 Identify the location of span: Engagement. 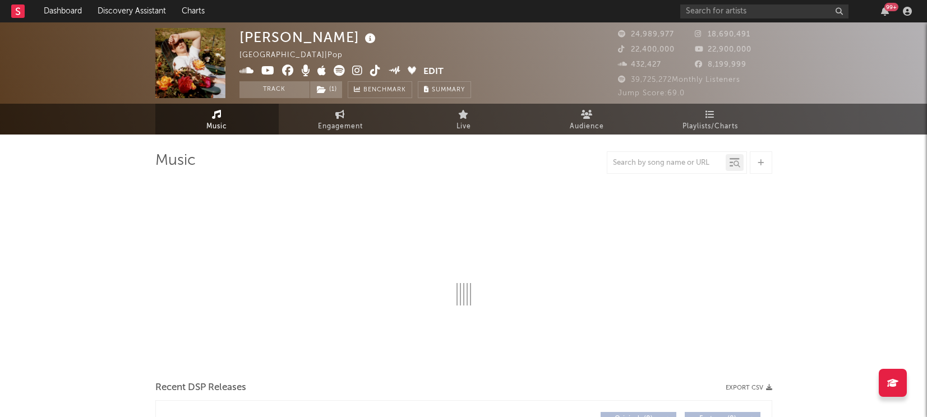
(340, 127).